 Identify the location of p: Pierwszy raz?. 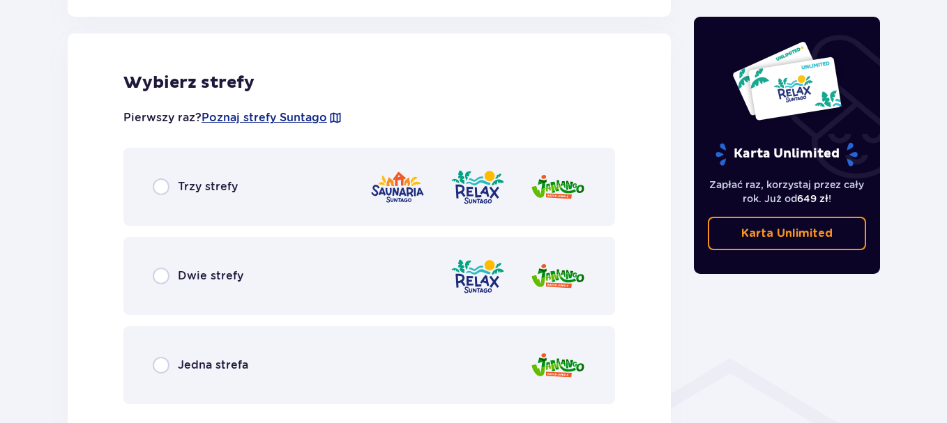
(233, 118).